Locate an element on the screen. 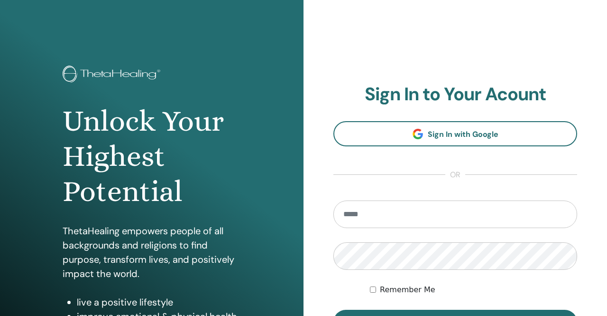 The width and height of the screenshot is (607, 316). span: or is located at coordinates (456, 175).